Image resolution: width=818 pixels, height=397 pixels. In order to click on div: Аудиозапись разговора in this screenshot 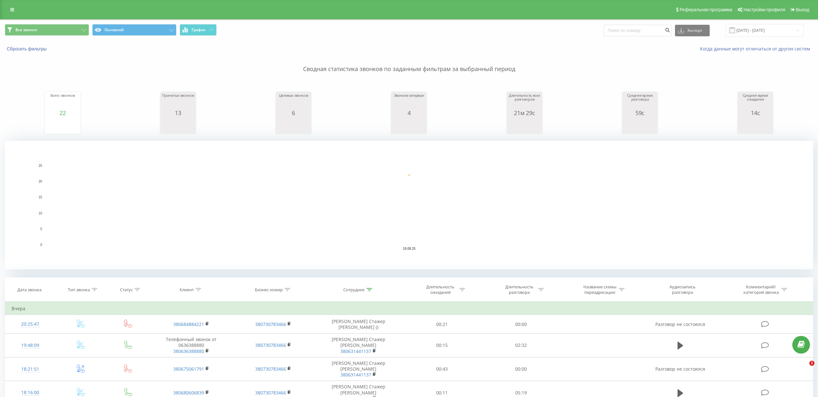, I will do `click(683, 290)`.